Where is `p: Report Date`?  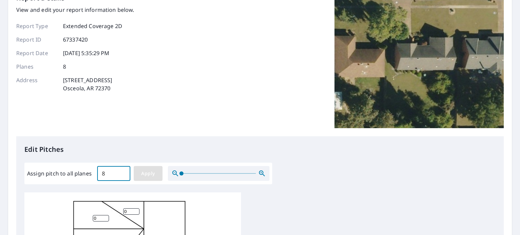
p: Report Date is located at coordinates (37, 53).